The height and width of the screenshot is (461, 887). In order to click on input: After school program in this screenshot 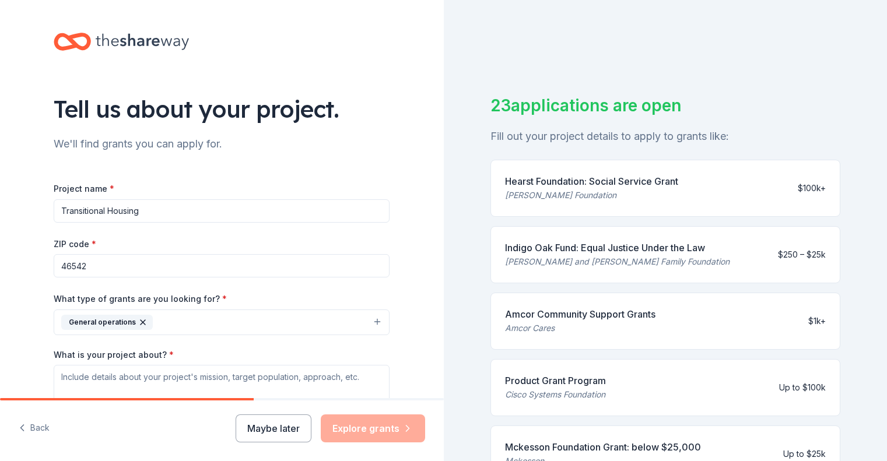, I will do `click(222, 211)`.